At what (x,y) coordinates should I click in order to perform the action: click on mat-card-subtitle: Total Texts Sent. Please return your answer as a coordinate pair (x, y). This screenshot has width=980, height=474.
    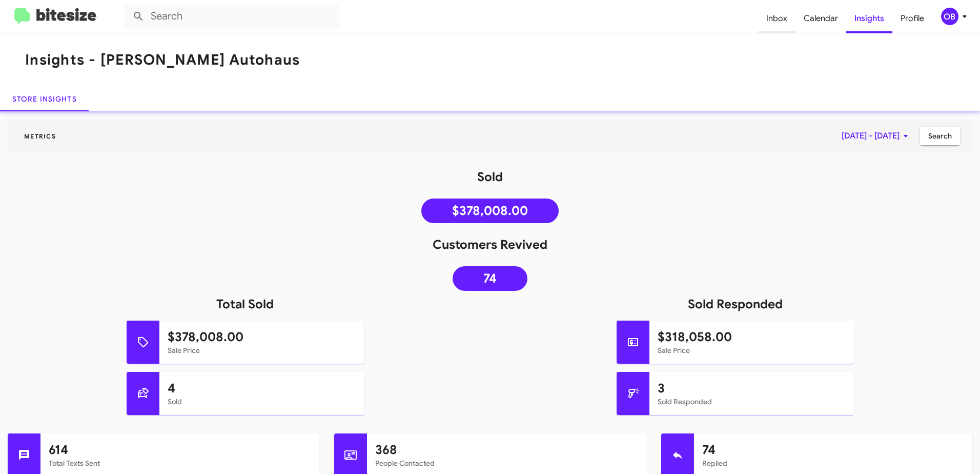
    Looking at the image, I should click on (179, 463).